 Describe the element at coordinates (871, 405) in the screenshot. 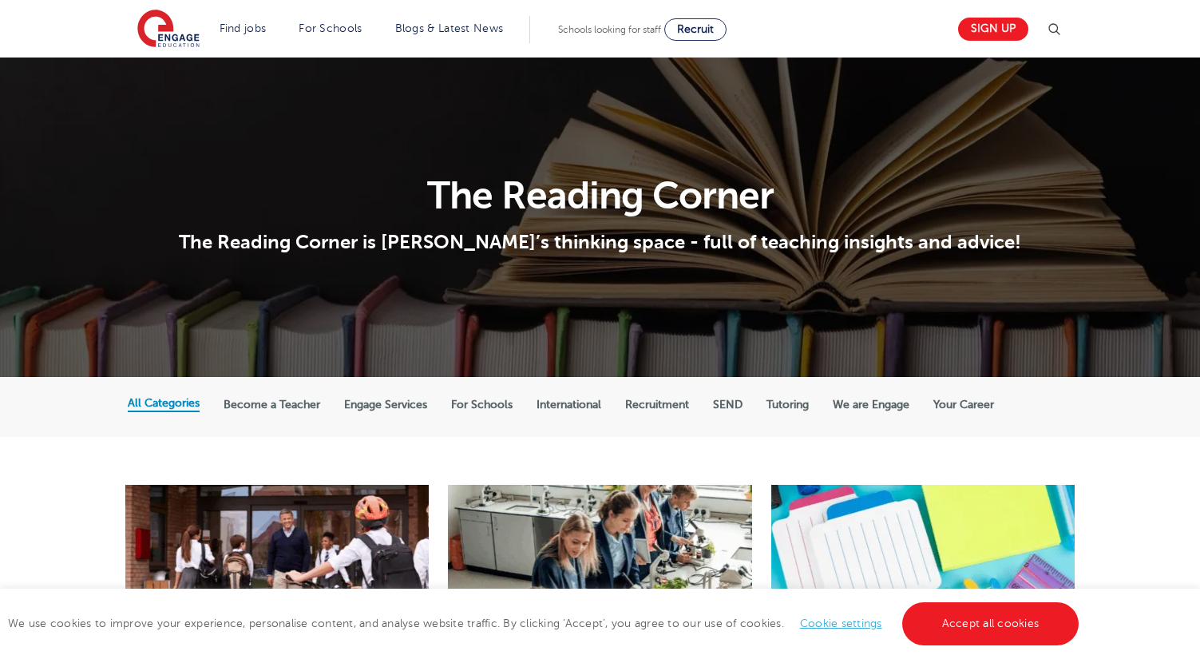

I see `label: We are Engage` at that location.